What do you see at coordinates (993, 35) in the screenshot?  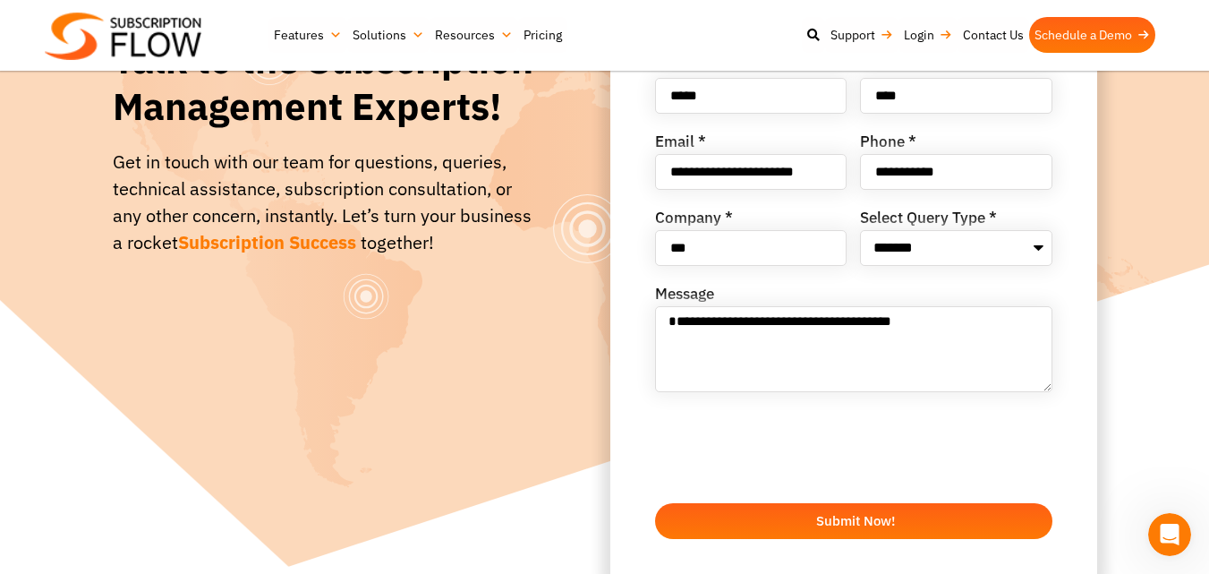 I see `a: Contact Us` at bounding box center [993, 35].